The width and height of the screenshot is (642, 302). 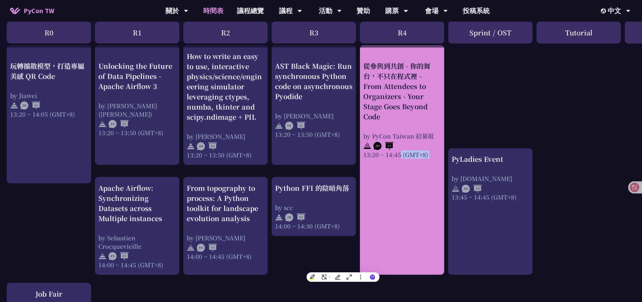 I want to click on div: by scc, so click(x=314, y=207).